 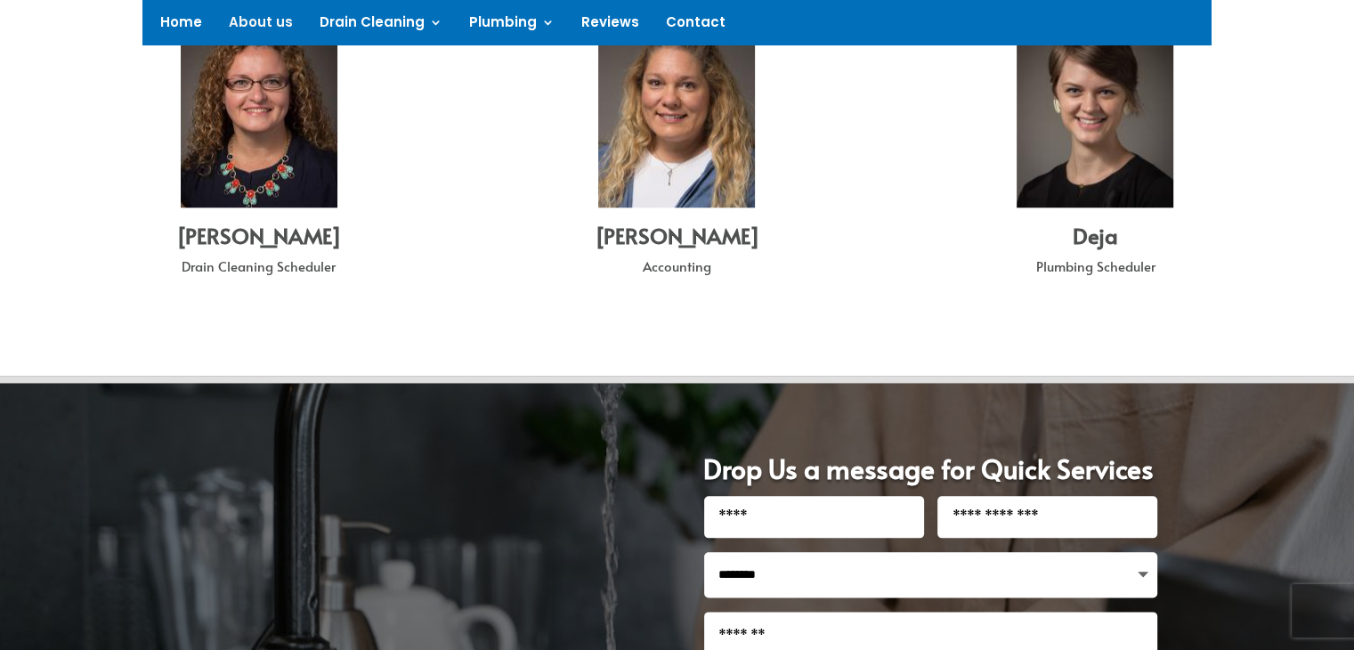 I want to click on a: Reviews, so click(x=610, y=26).